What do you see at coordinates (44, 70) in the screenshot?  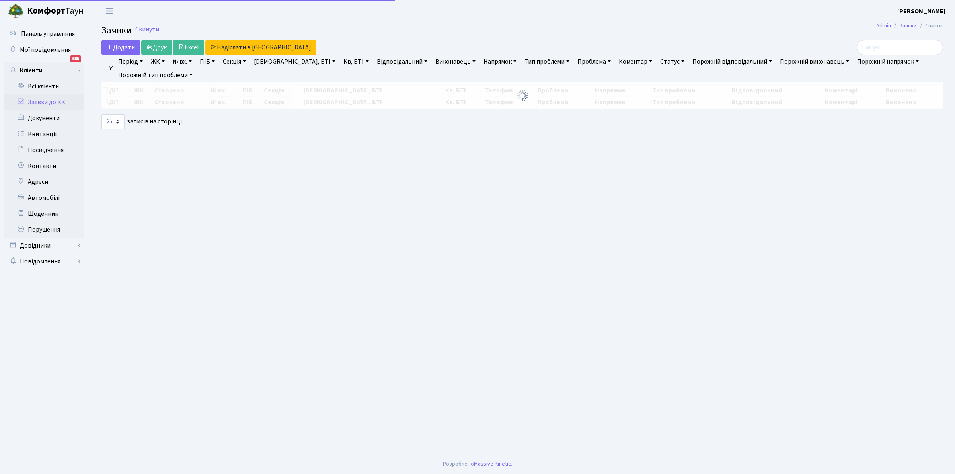 I see `a: Клієнти` at bounding box center [44, 70].